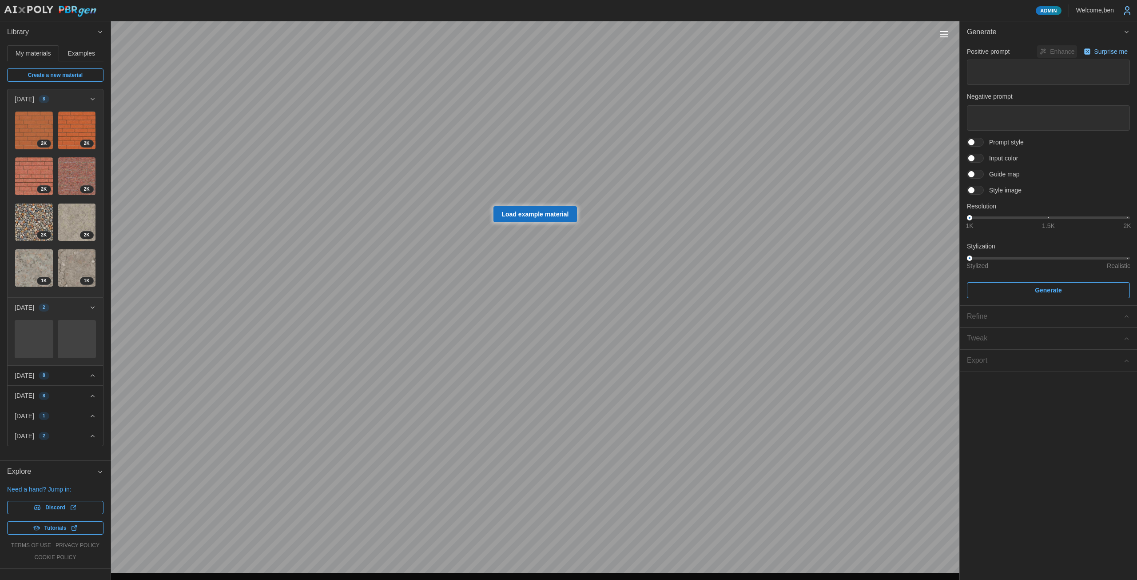 The width and height of the screenshot is (1137, 580). What do you see at coordinates (944, 34) in the screenshot?
I see `button: Toggle viewport controls` at bounding box center [944, 34].